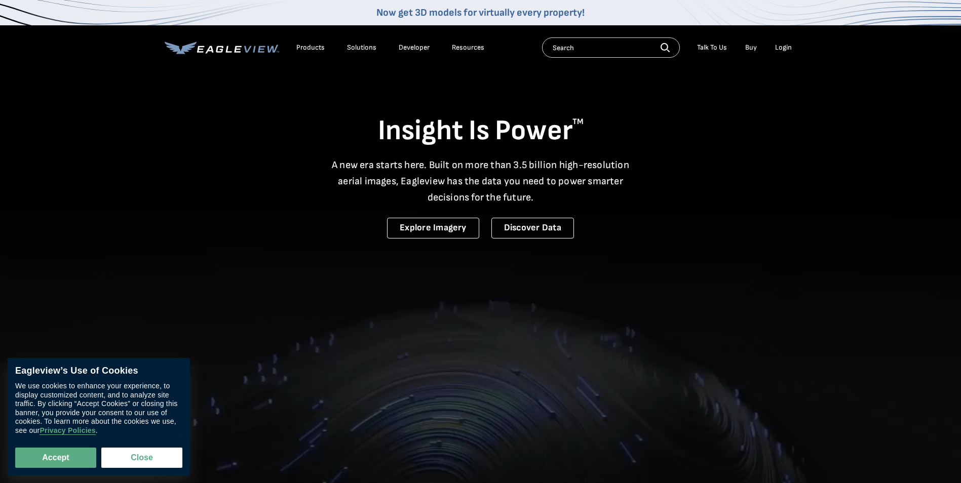 The image size is (961, 483). Describe the element at coordinates (67, 430) in the screenshot. I see `a: Privacy Policies` at that location.